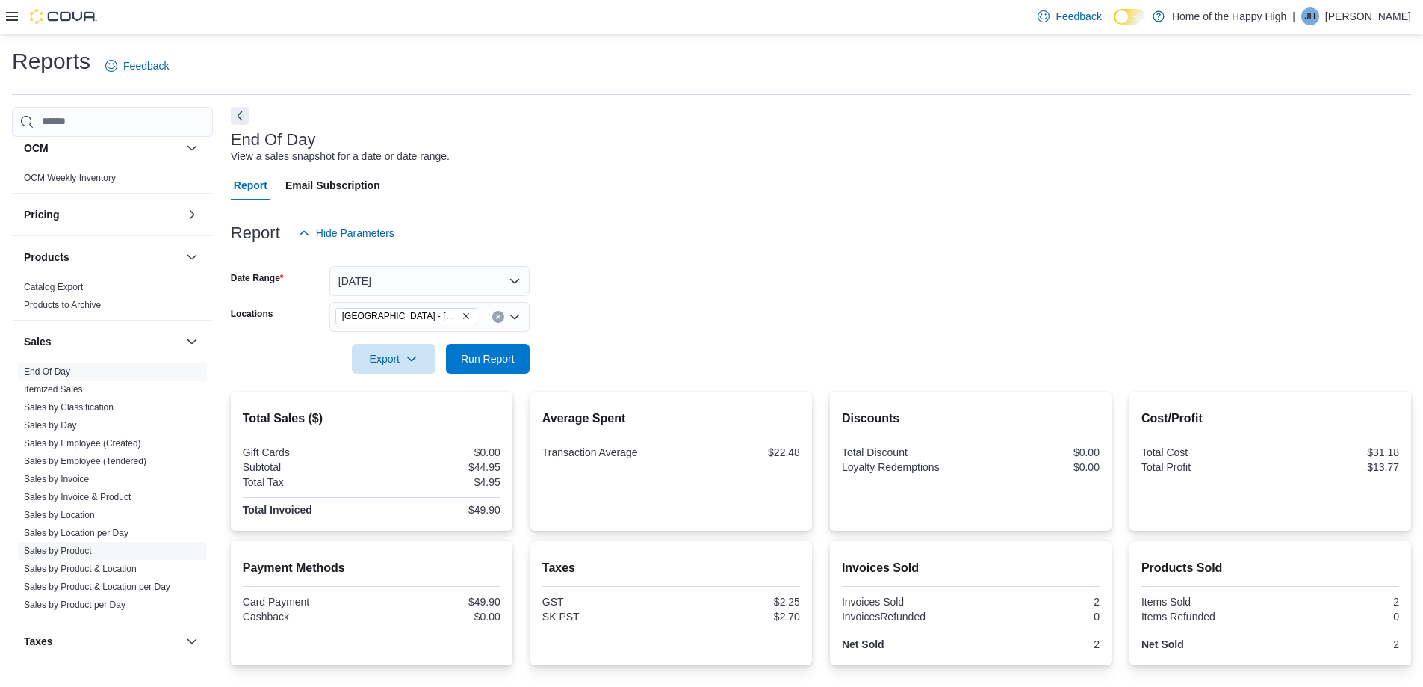 This screenshot has height=687, width=1423. I want to click on div: $49.90, so click(437, 510).